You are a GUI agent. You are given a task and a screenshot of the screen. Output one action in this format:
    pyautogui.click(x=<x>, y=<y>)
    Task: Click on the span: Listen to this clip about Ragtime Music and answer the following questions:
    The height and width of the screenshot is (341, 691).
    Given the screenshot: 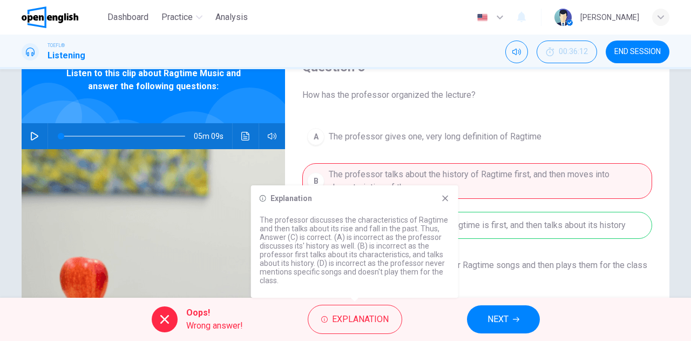 What is the action you would take?
    pyautogui.click(x=153, y=80)
    